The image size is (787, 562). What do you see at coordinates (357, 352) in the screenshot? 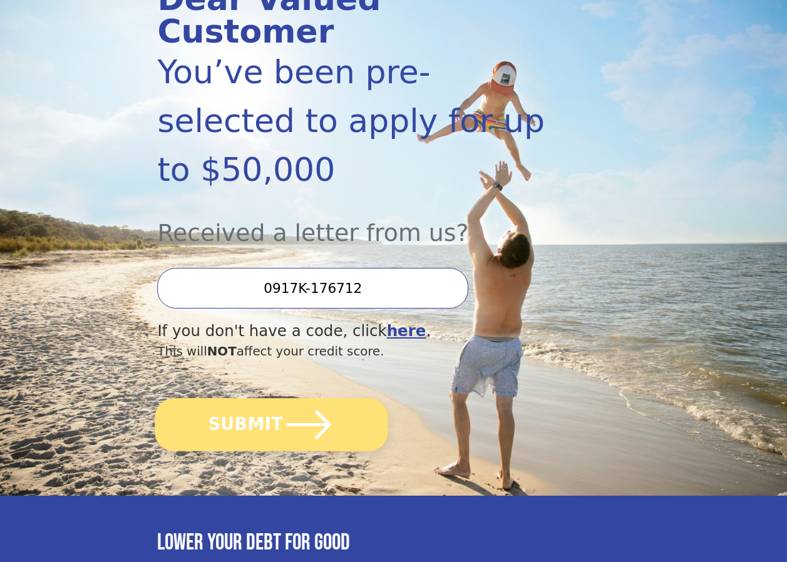
I see `div: This will affect your credit score.` at bounding box center [357, 352].